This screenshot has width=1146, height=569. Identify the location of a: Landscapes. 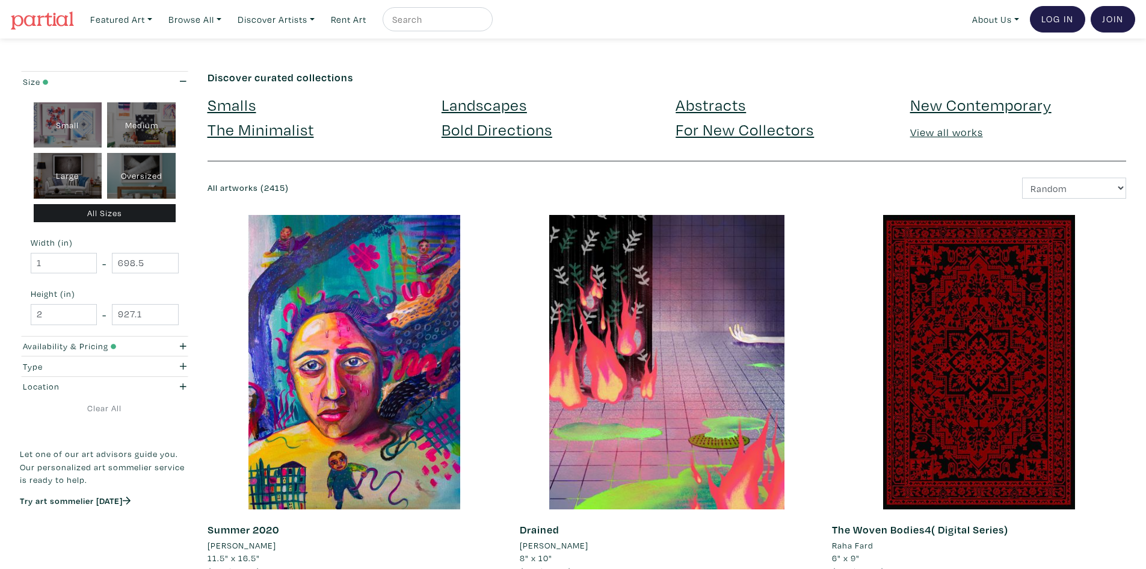
(484, 104).